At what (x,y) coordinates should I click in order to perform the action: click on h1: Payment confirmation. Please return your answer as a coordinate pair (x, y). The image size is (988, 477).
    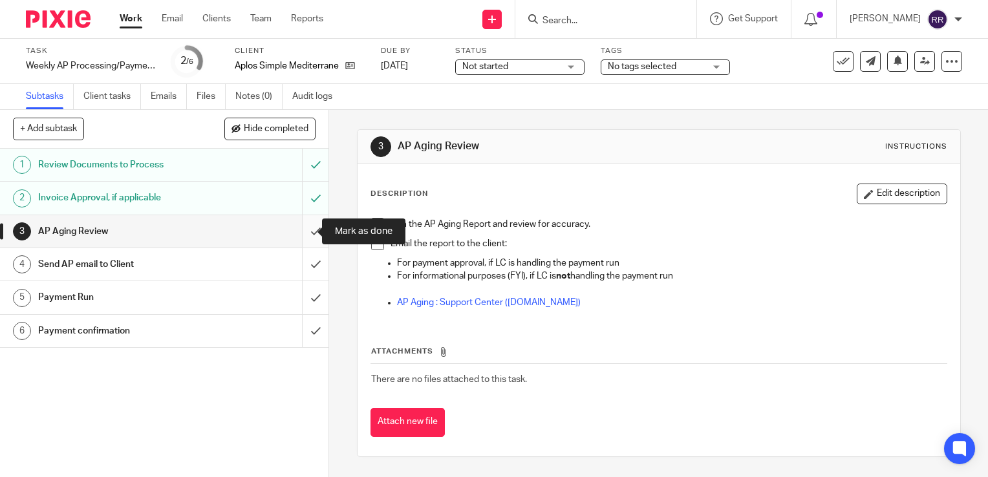
    Looking at the image, I should click on (121, 331).